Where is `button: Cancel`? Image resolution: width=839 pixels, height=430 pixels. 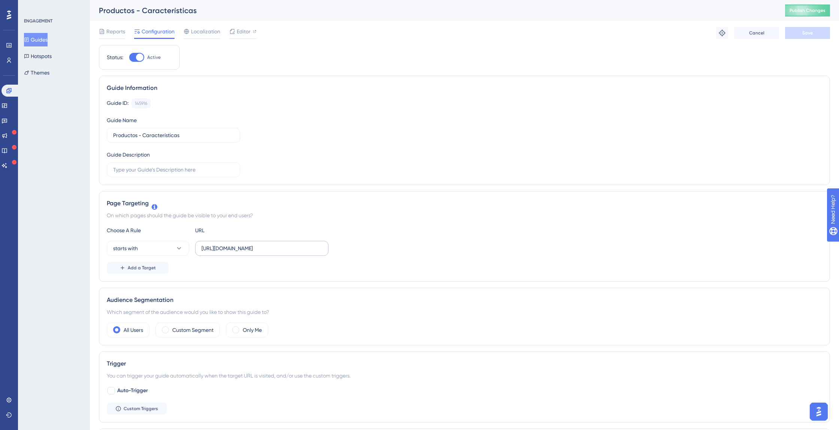 button: Cancel is located at coordinates (757, 33).